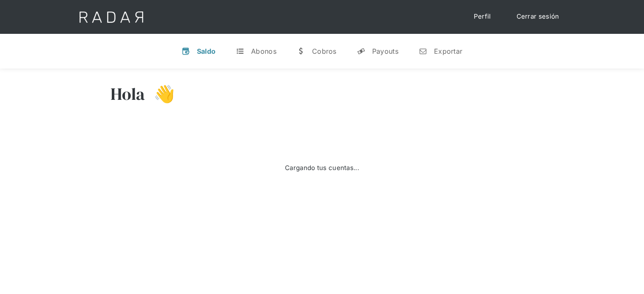 The width and height of the screenshot is (644, 294). Describe the element at coordinates (186, 51) in the screenshot. I see `div: v` at that location.